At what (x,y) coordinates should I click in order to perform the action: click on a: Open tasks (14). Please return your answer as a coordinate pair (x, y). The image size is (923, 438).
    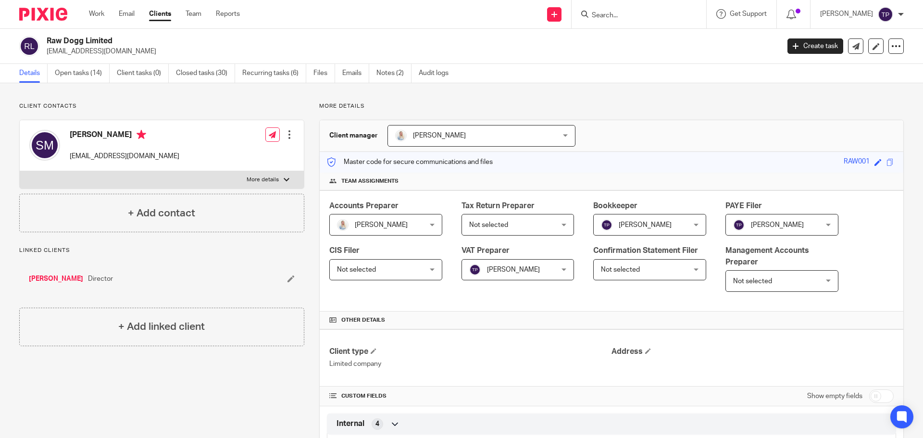
    Looking at the image, I should click on (82, 73).